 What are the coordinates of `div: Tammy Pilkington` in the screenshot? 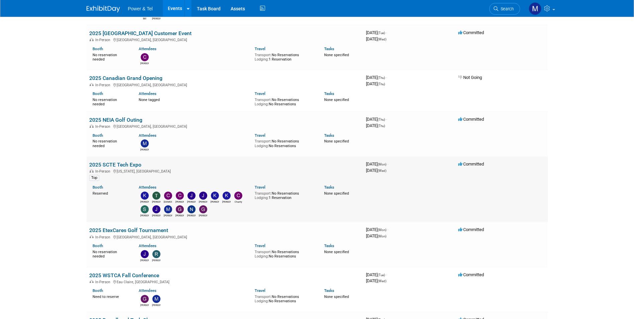 It's located at (156, 201).